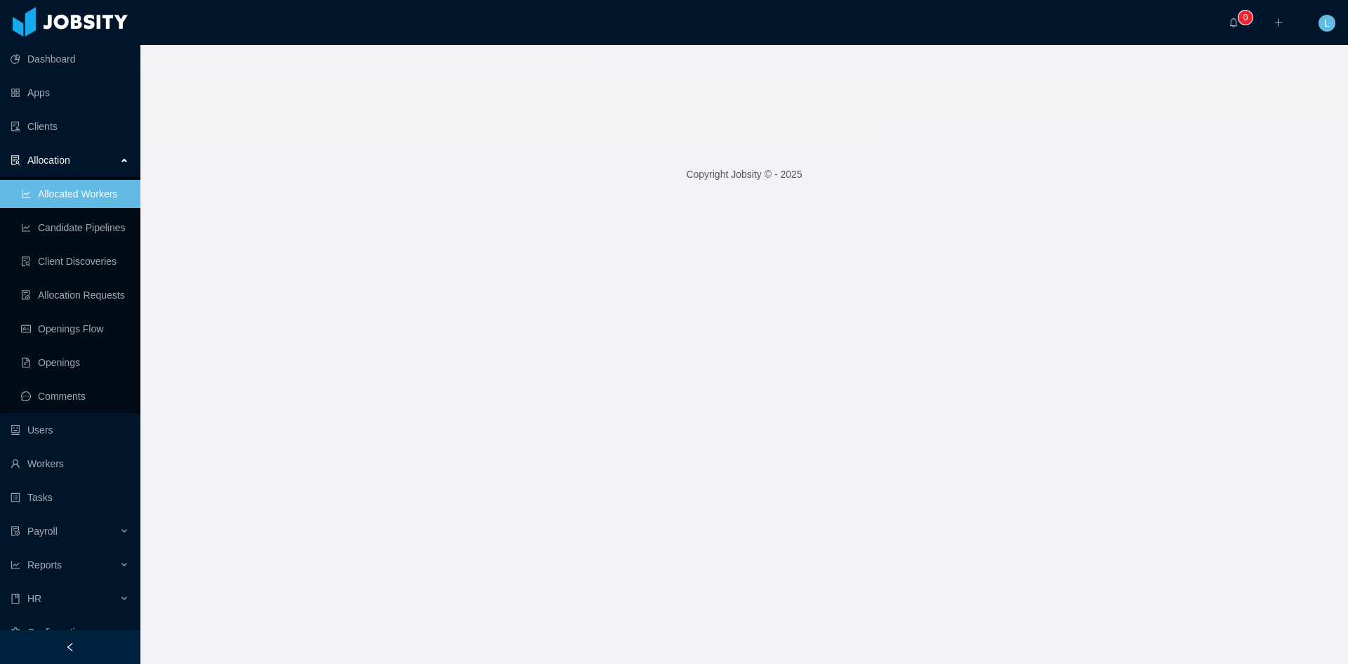 The width and height of the screenshot is (1348, 664). What do you see at coordinates (1279, 22) in the screenshot?
I see `i: icon: plus` at bounding box center [1279, 22].